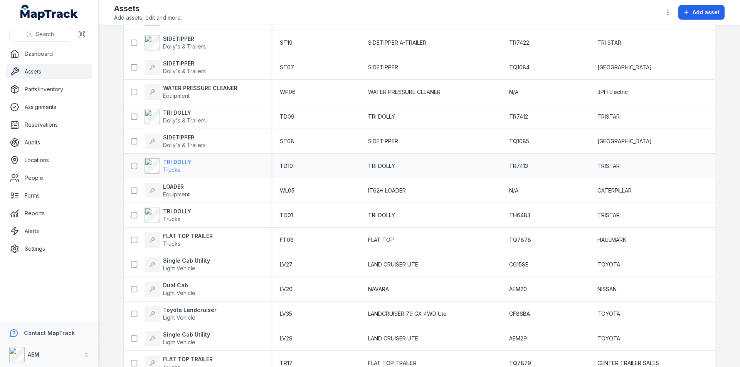 Image resolution: width=740 pixels, height=367 pixels. Describe the element at coordinates (49, 143) in the screenshot. I see `a: Audits` at that location.